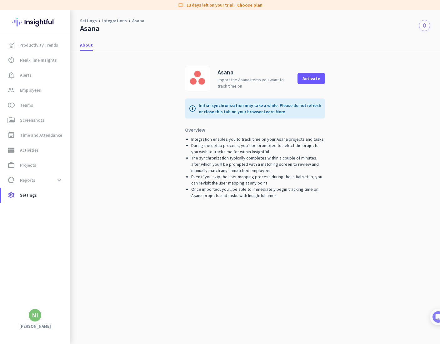  What do you see at coordinates (86, 45) in the screenshot?
I see `span: About` at bounding box center [86, 45].